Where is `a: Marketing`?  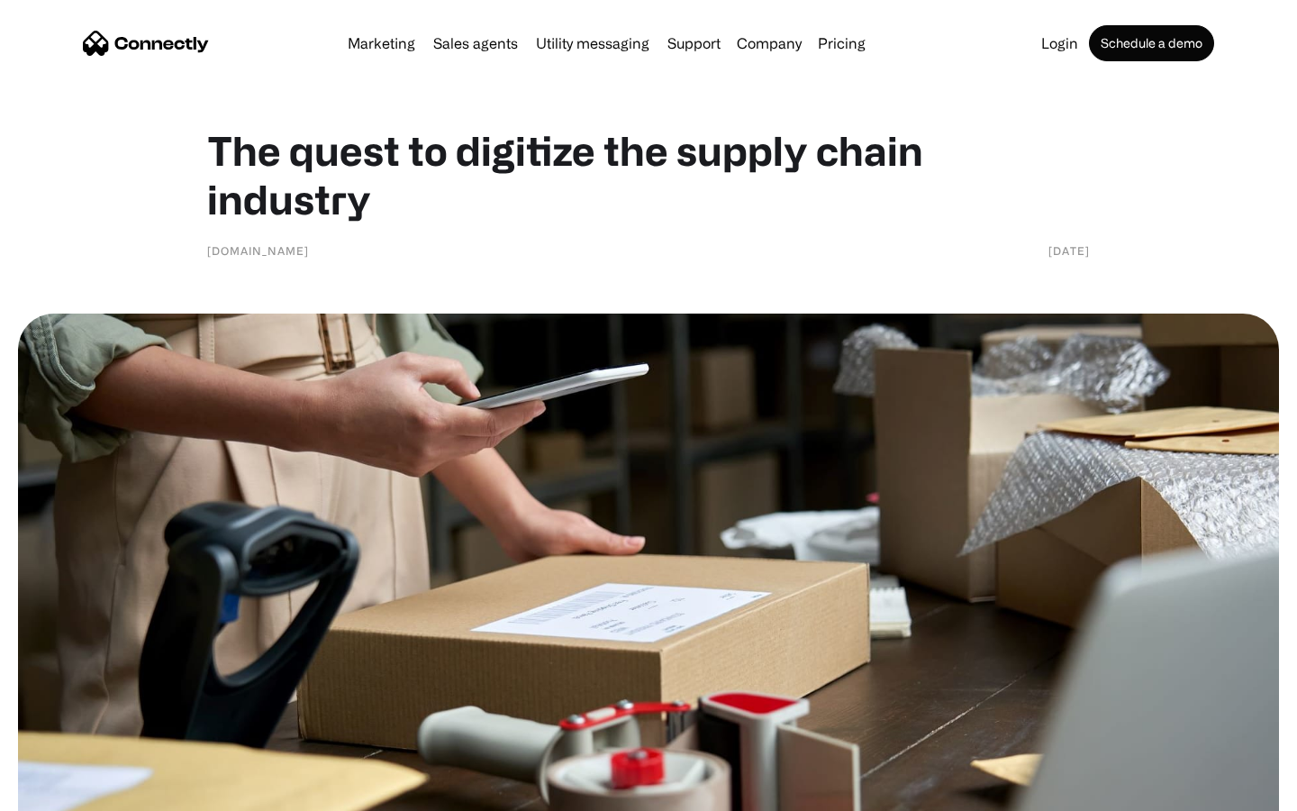
a: Marketing is located at coordinates (381, 43).